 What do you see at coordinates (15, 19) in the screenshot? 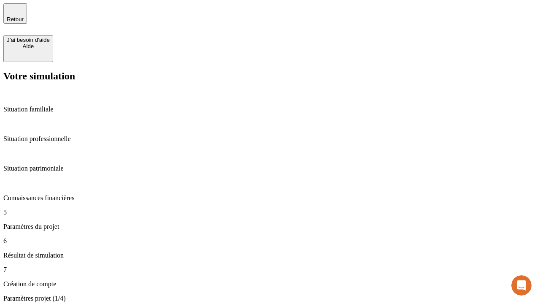
I see `span: Retour` at bounding box center [15, 19].